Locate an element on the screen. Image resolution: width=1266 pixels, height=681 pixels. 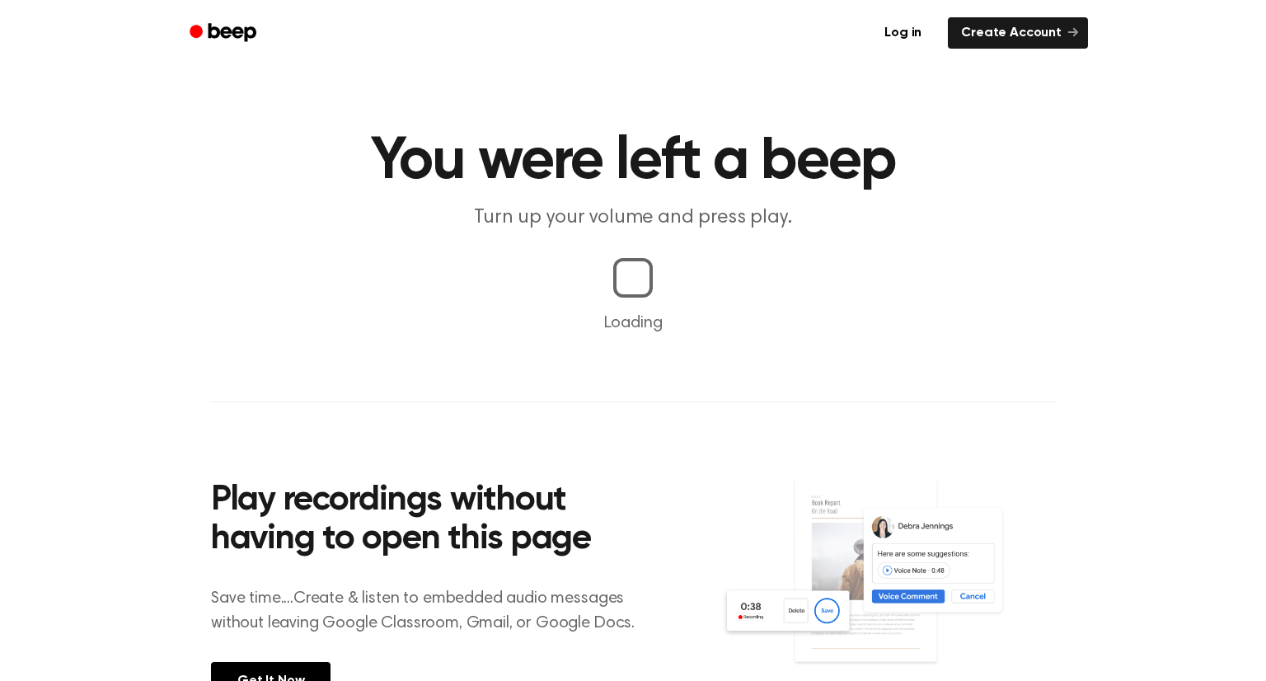
p: Save time....Create & listen to embedded audio messages without leaving Google Classroom, Gmail, ... is located at coordinates (433, 611).